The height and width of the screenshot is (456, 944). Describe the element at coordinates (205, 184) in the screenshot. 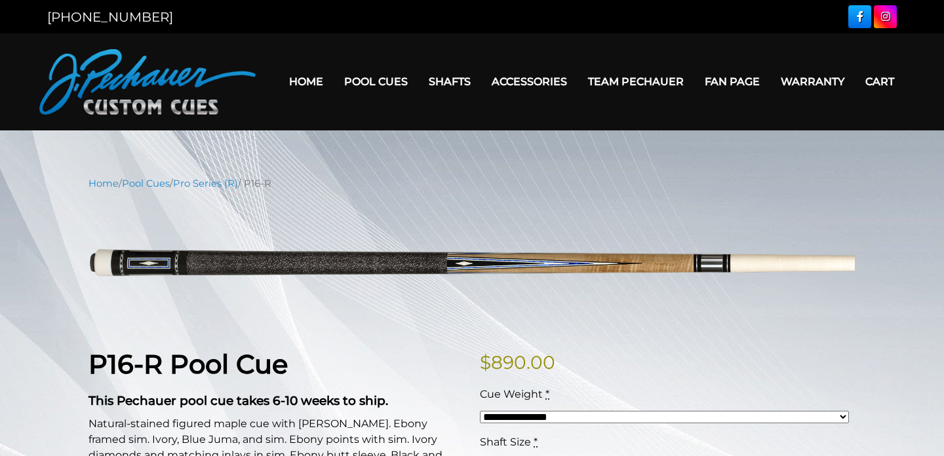

I see `a: Pro Series (R)` at that location.